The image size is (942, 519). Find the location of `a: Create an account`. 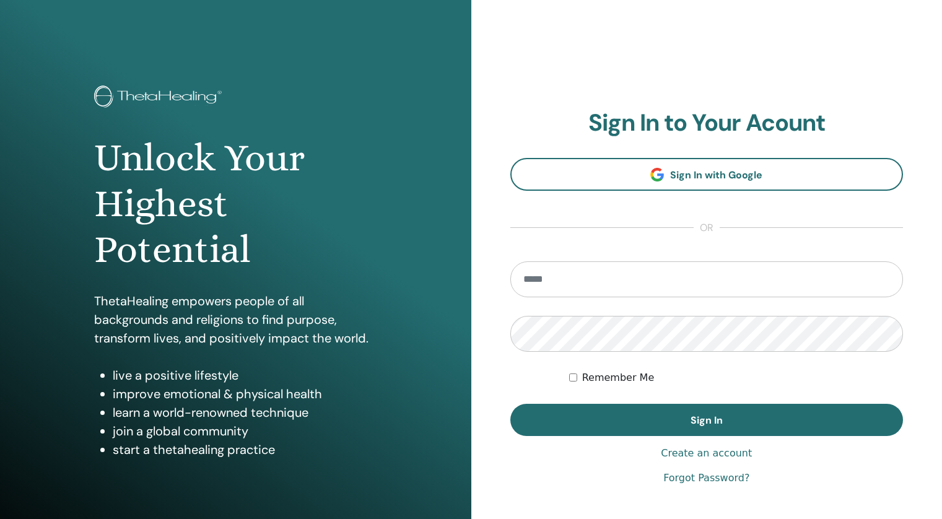

a: Create an account is located at coordinates (706, 453).